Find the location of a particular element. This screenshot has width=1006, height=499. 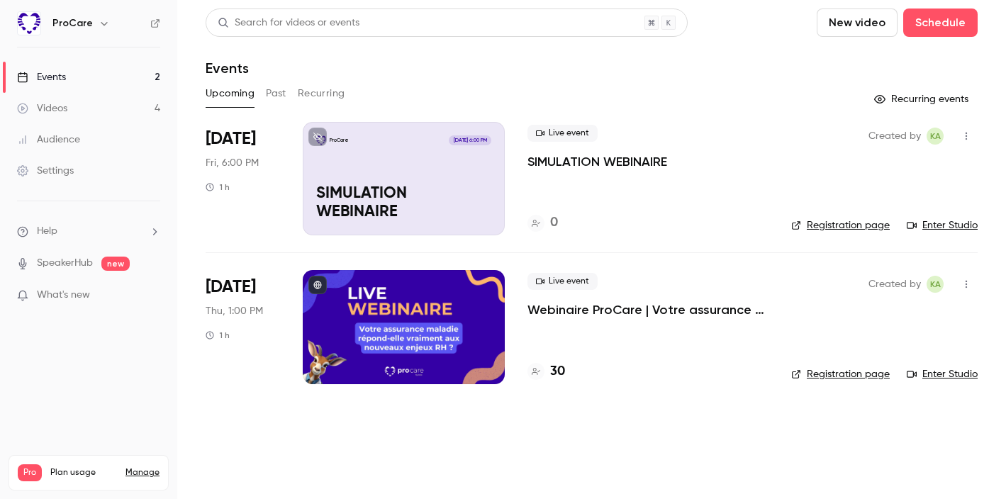

h4: 0 is located at coordinates (554, 223).